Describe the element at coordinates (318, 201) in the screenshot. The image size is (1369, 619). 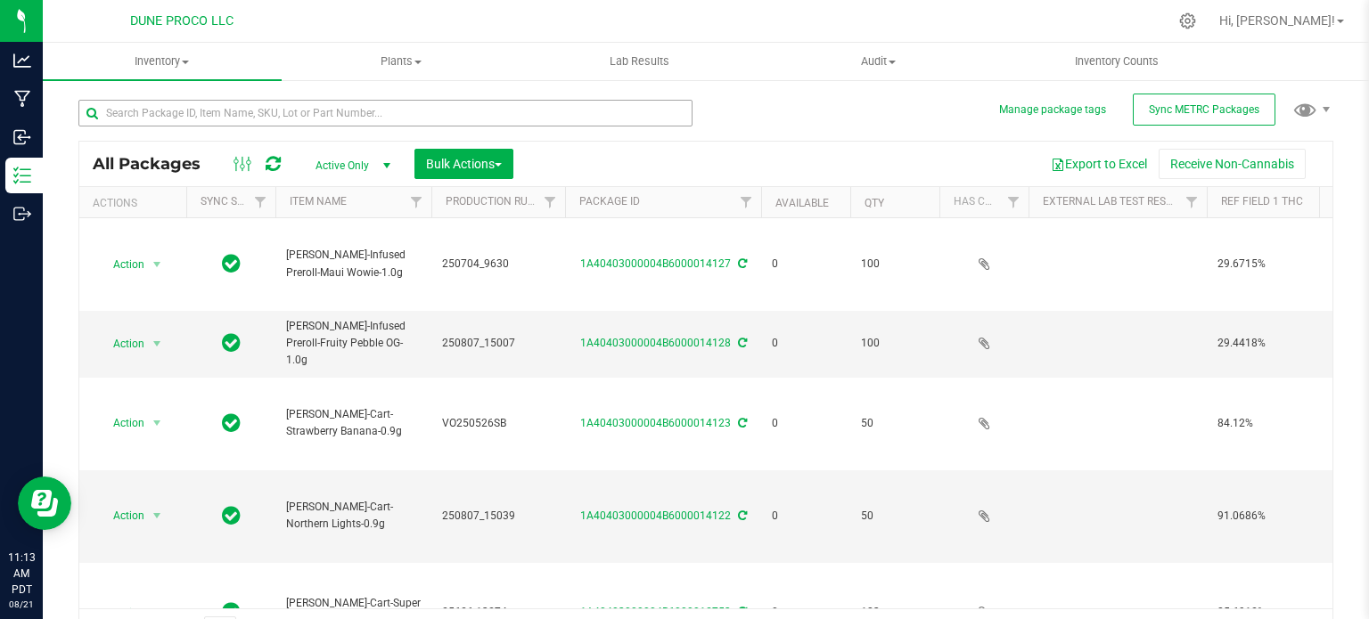
I see `a: Item Name` at that location.